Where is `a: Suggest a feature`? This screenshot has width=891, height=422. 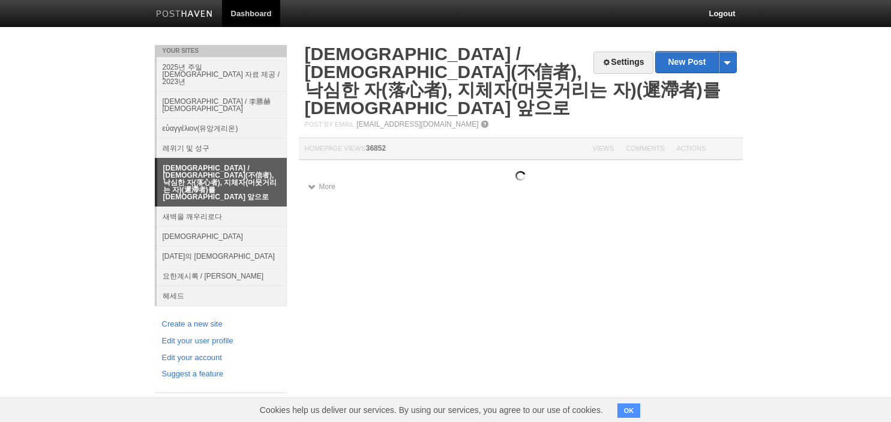
a: Suggest a feature is located at coordinates (221, 374).